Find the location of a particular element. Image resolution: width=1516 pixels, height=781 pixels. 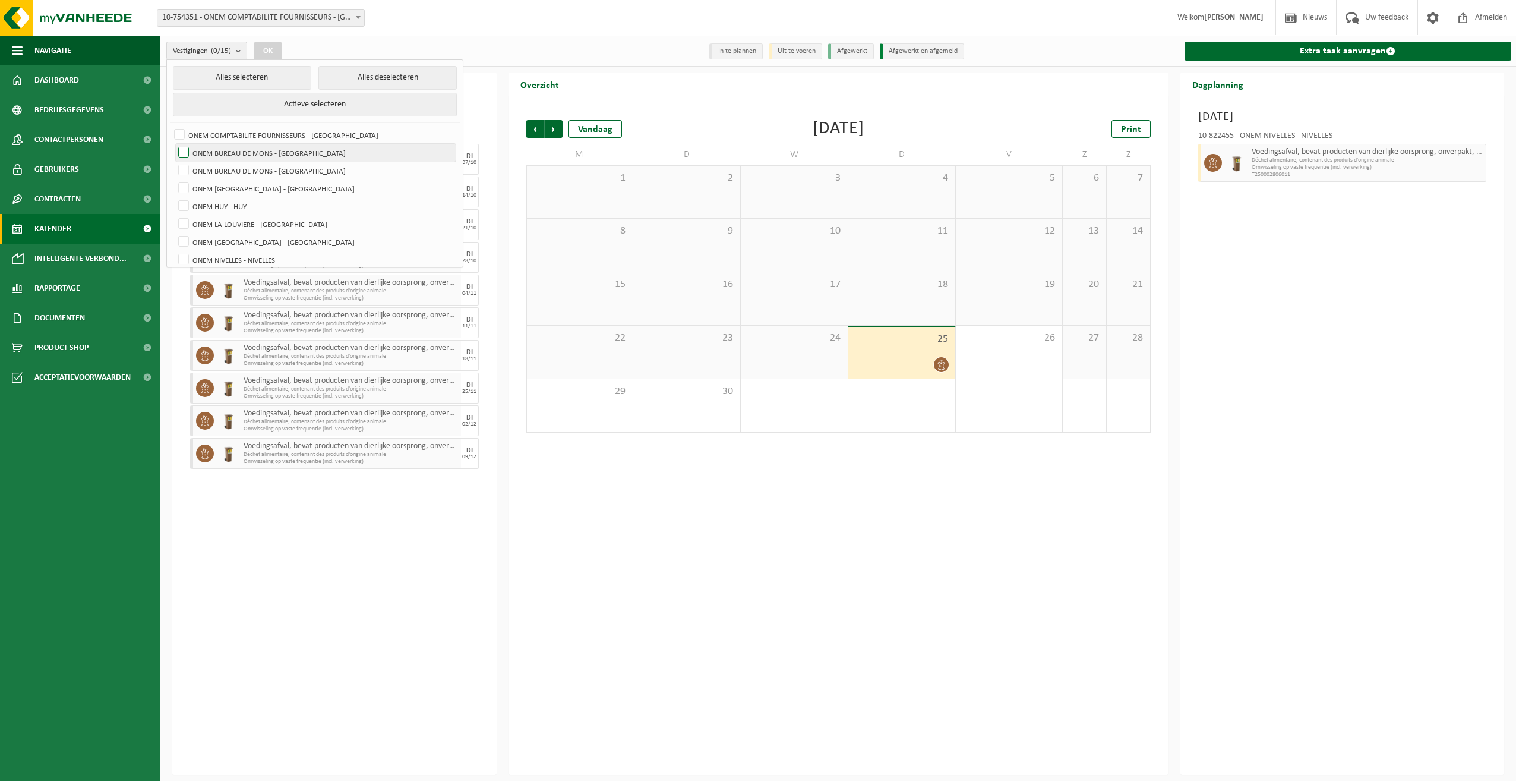

span: T250002806011 is located at coordinates (1367, 175).